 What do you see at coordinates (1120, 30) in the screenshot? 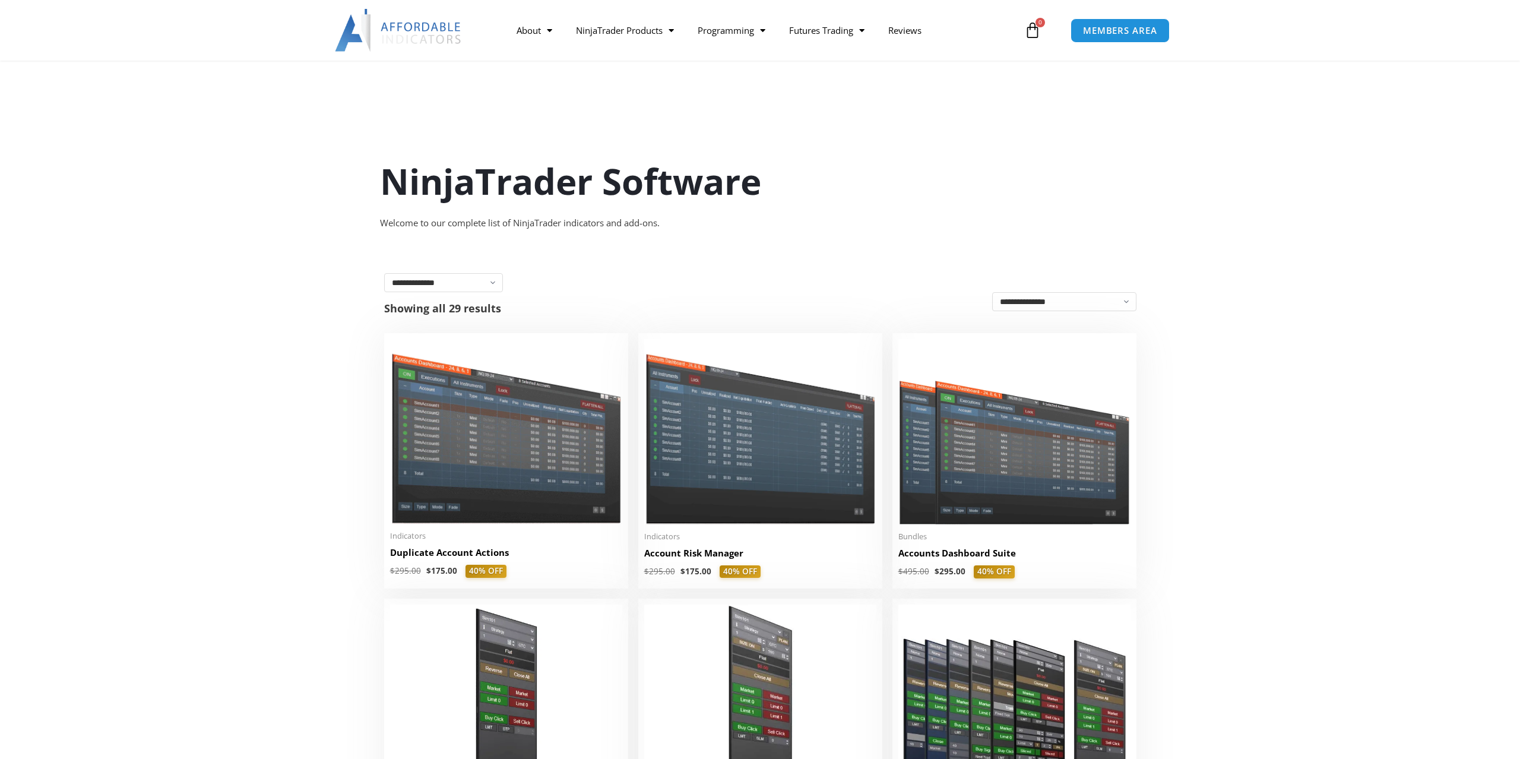
I see `a: MEMBERS AREA` at bounding box center [1120, 30].